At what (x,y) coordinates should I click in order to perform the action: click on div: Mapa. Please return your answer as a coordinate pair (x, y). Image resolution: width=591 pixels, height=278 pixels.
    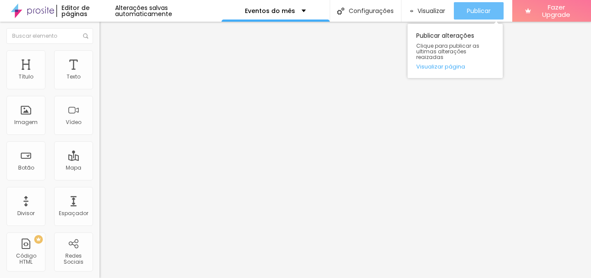
    Looking at the image, I should click on (74, 168).